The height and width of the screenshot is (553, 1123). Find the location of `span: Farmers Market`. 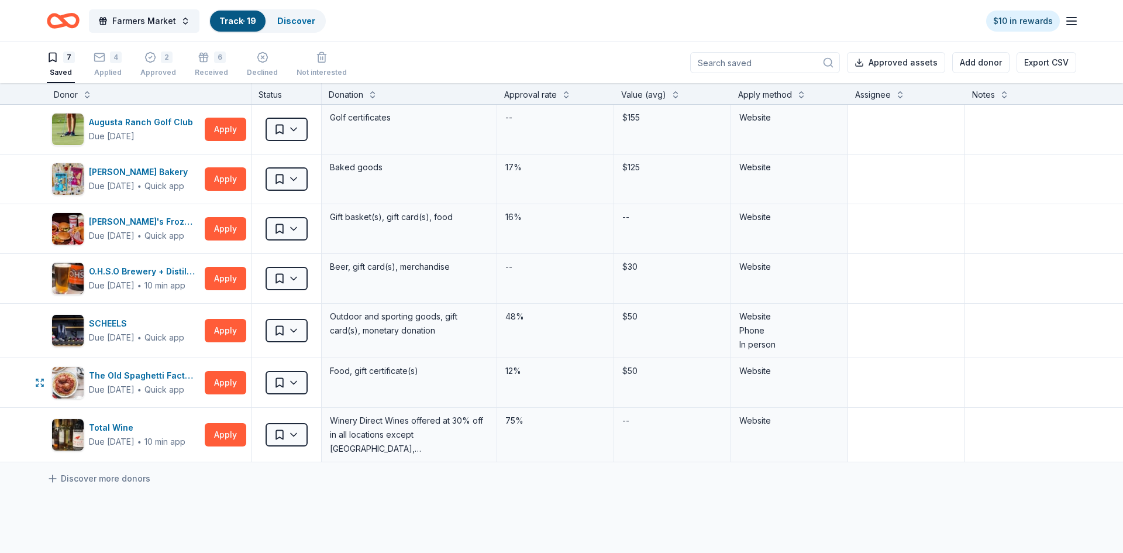

span: Farmers Market is located at coordinates (144, 21).